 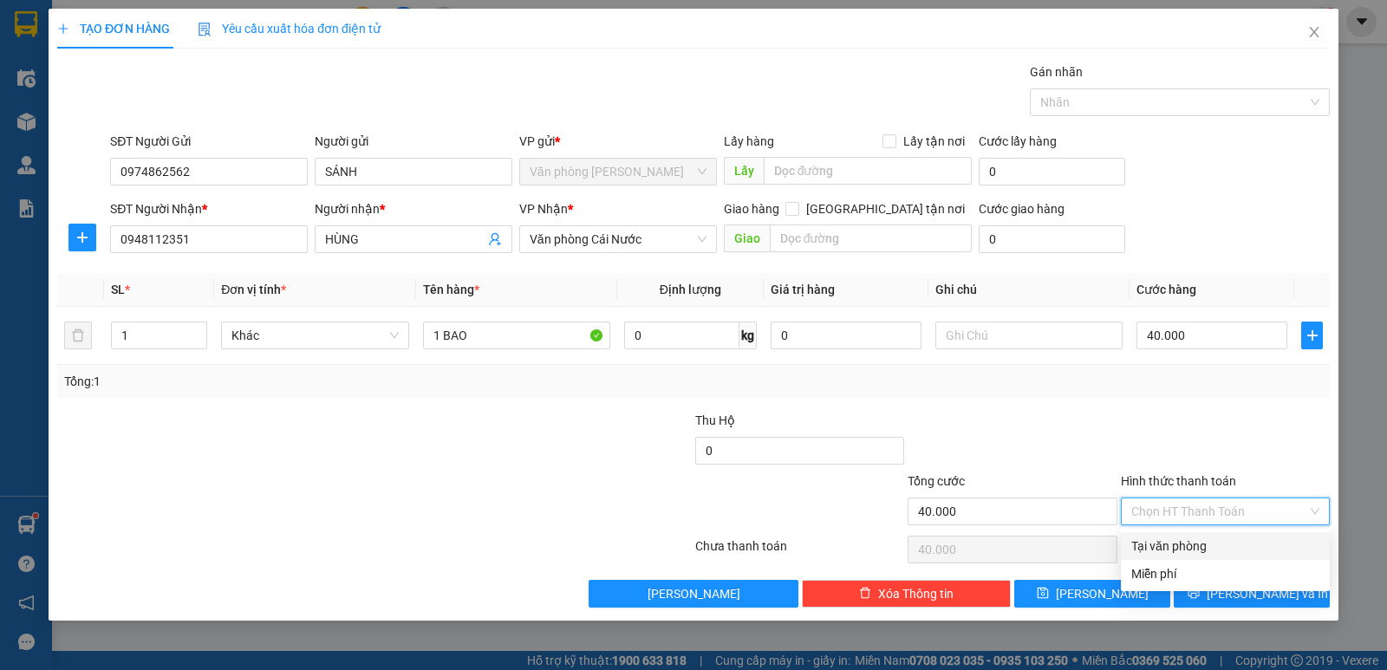 What do you see at coordinates (1225, 574) in the screenshot?
I see `div: Miễn phí` at bounding box center [1225, 574].